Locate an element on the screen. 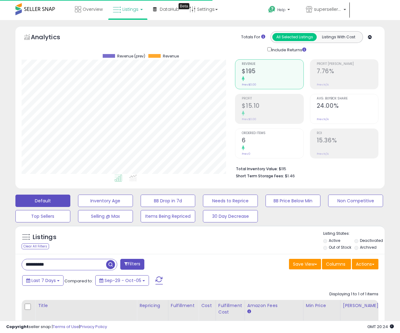 This screenshot has width=400, height=333. i: Get Help is located at coordinates (272, 9).